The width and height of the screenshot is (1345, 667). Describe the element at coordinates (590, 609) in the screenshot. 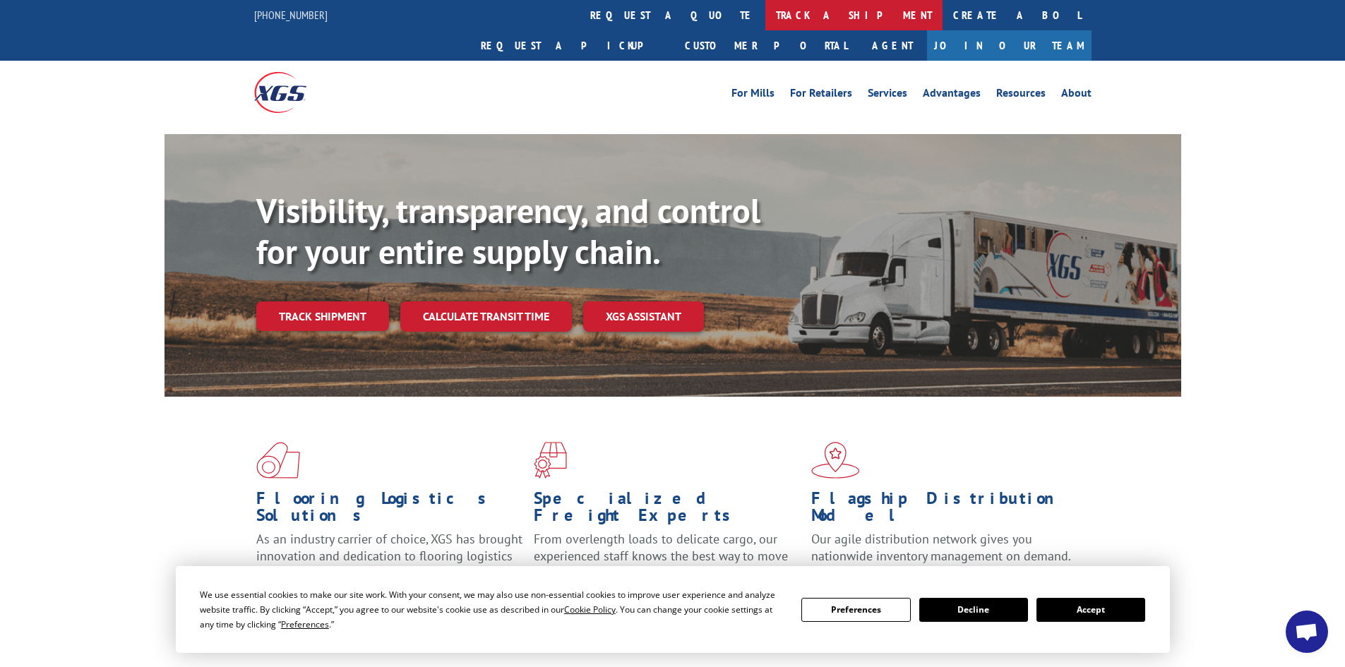

I see `span: Cookie Policy` at that location.